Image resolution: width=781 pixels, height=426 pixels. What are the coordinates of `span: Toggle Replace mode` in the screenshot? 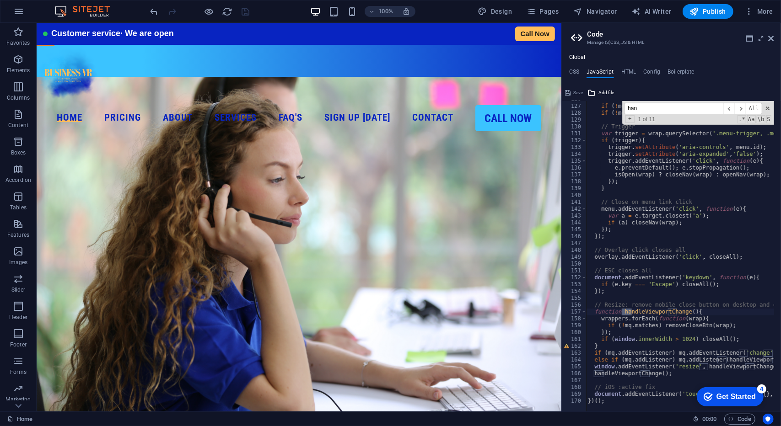 It's located at (629, 119).